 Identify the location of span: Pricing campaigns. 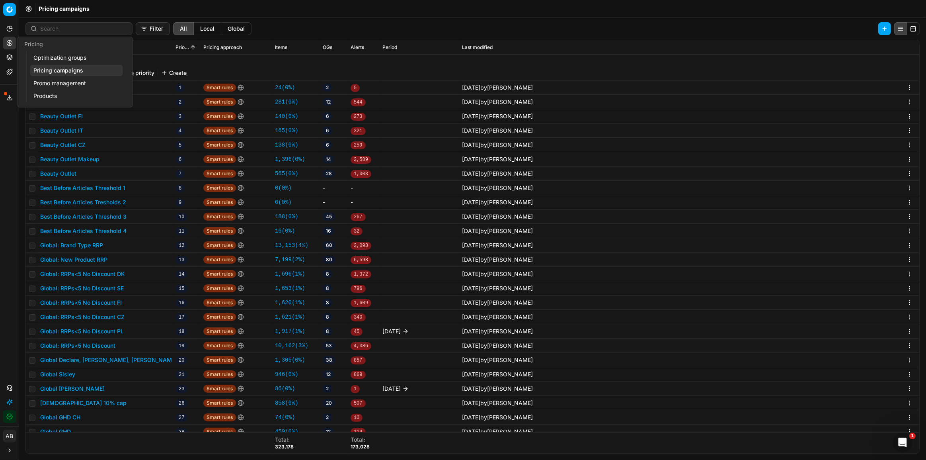
(64, 9).